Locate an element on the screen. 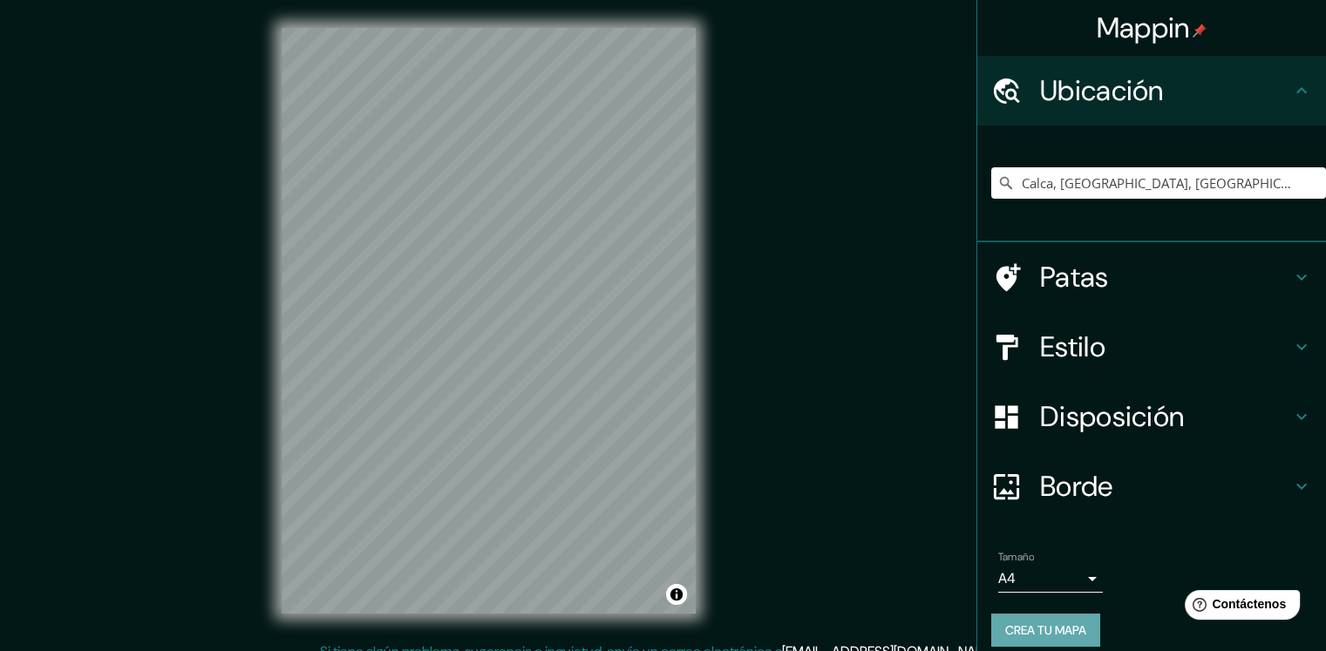 This screenshot has width=1326, height=651. div: Ubicación is located at coordinates (1152, 91).